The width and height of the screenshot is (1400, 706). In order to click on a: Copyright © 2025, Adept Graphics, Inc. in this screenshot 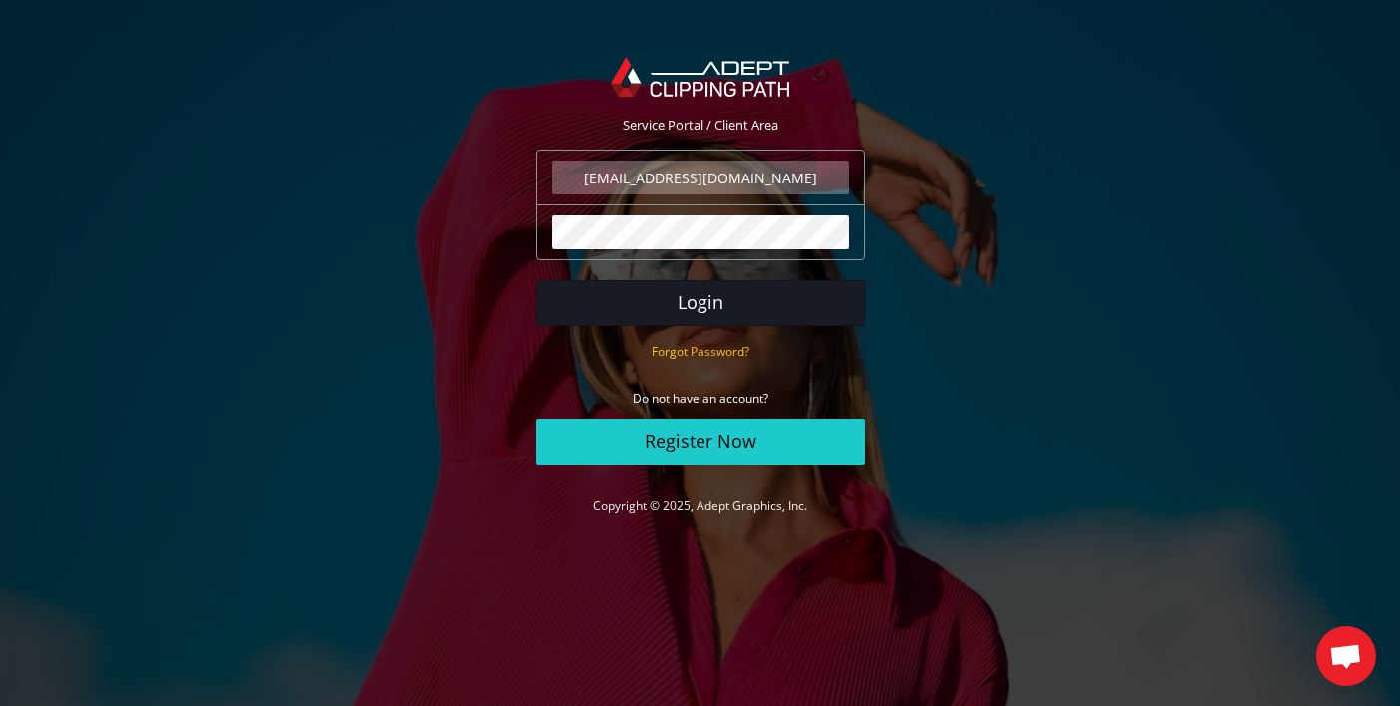, I will do `click(700, 505)`.